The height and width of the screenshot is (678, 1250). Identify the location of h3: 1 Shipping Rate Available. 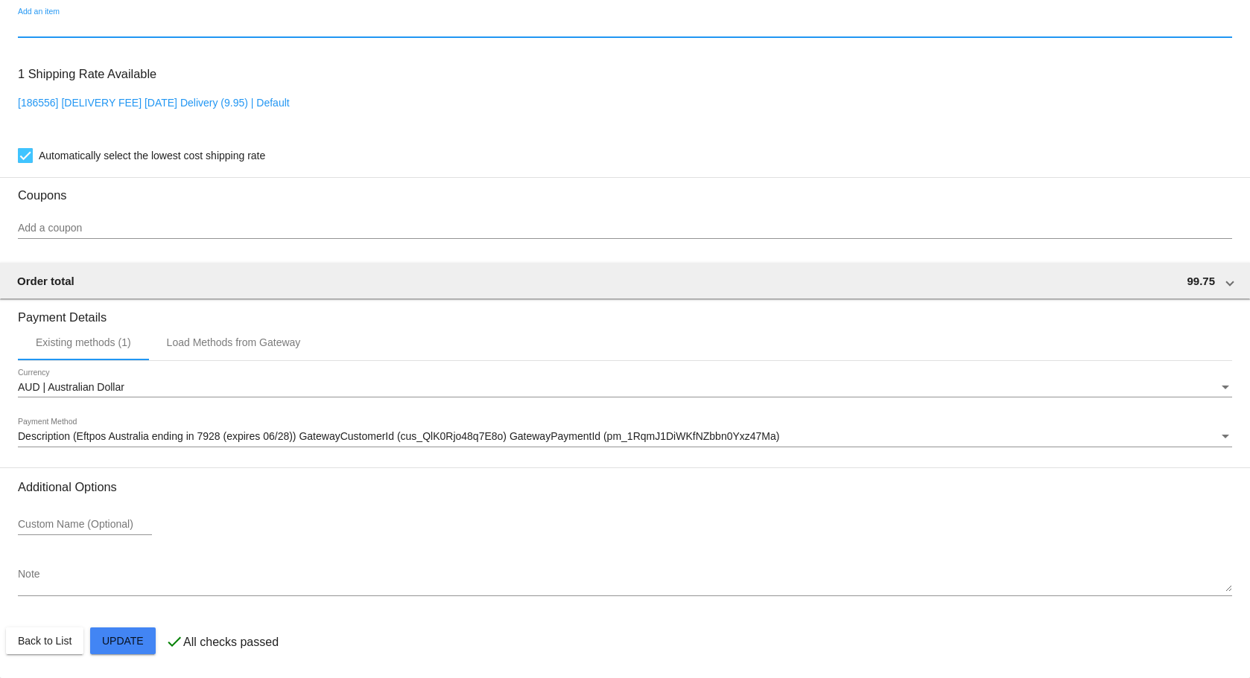
(87, 74).